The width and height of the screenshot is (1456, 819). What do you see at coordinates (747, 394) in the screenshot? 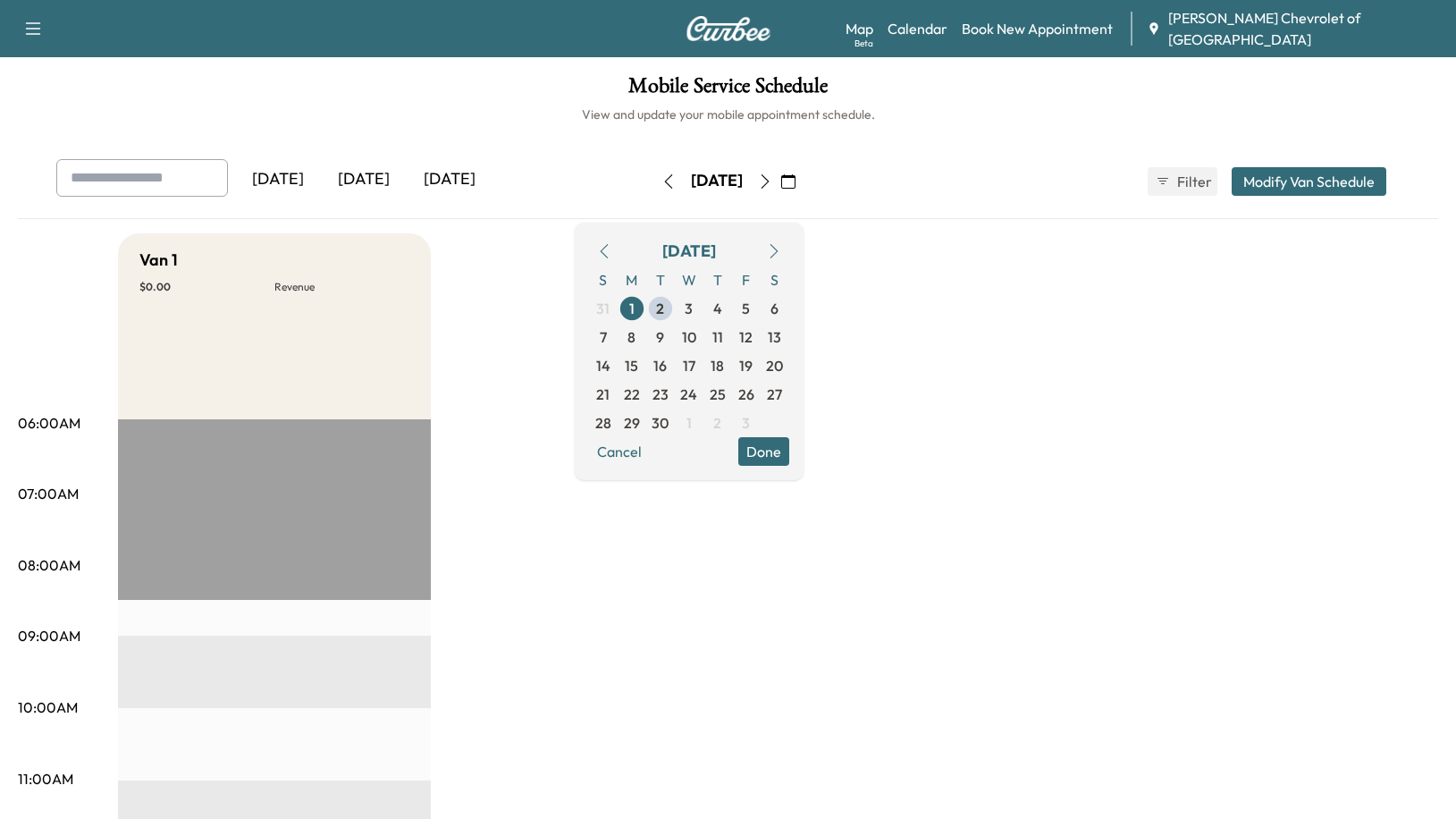
I see `span: 26` at bounding box center [747, 394].